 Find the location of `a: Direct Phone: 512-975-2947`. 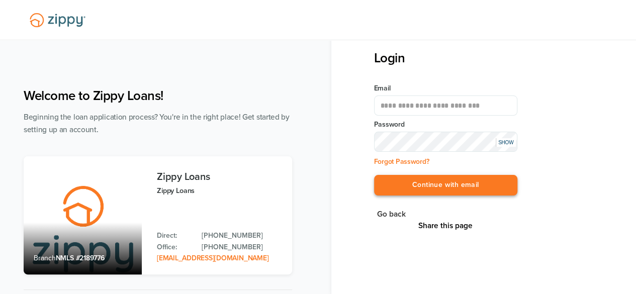

a: Direct Phone: 512-975-2947 is located at coordinates (242, 236).